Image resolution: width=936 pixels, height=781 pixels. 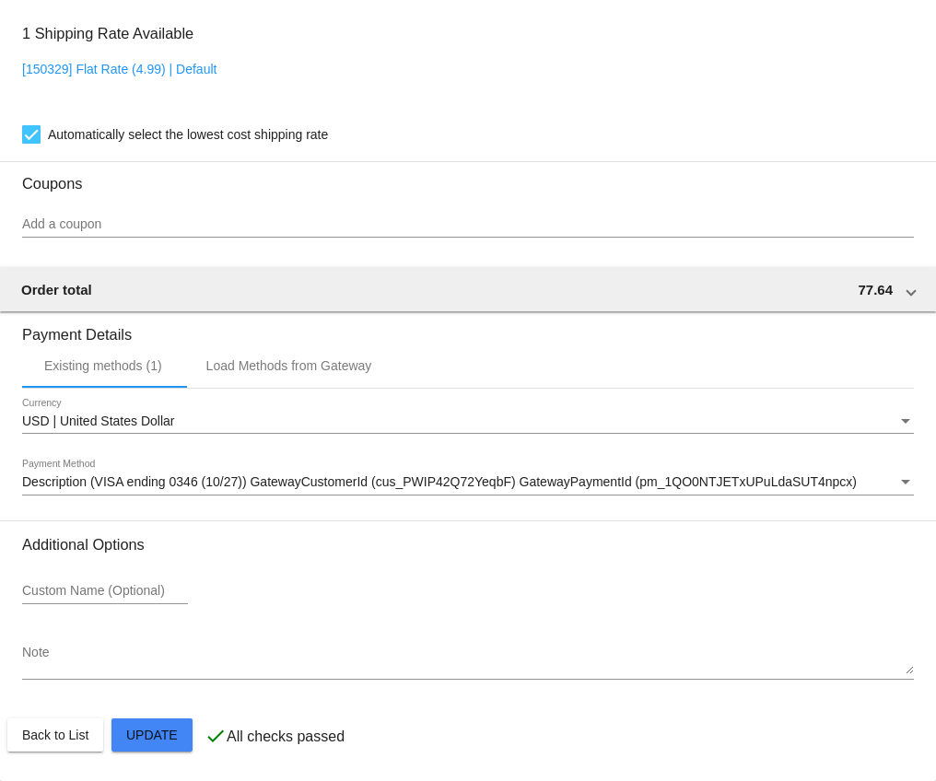 I want to click on span: Order total, so click(x=56, y=289).